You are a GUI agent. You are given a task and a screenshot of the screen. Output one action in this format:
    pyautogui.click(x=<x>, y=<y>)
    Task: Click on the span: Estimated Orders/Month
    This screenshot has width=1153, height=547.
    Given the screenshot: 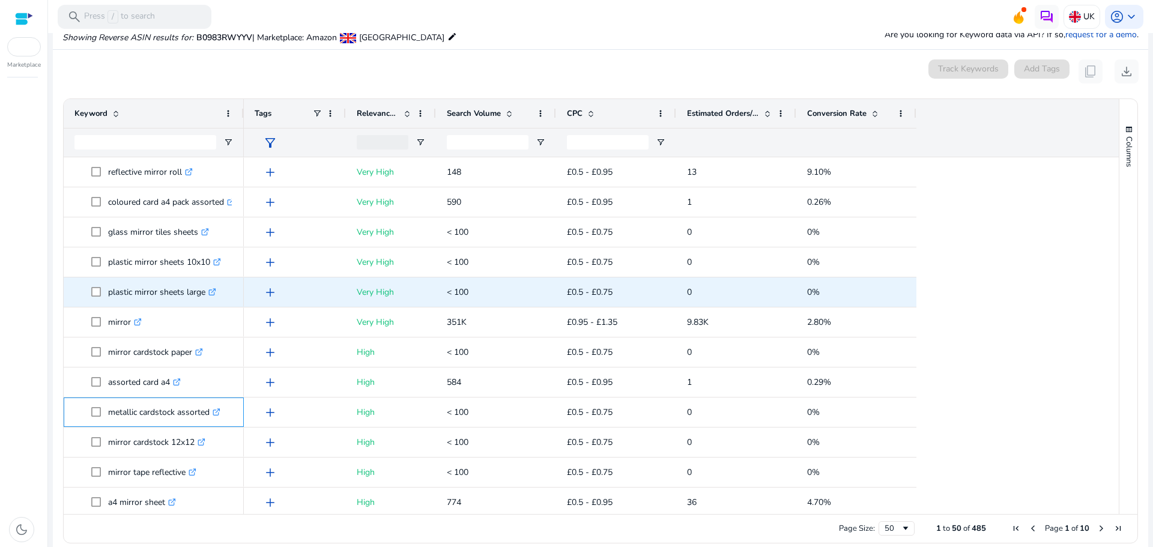 What is the action you would take?
    pyautogui.click(x=723, y=114)
    